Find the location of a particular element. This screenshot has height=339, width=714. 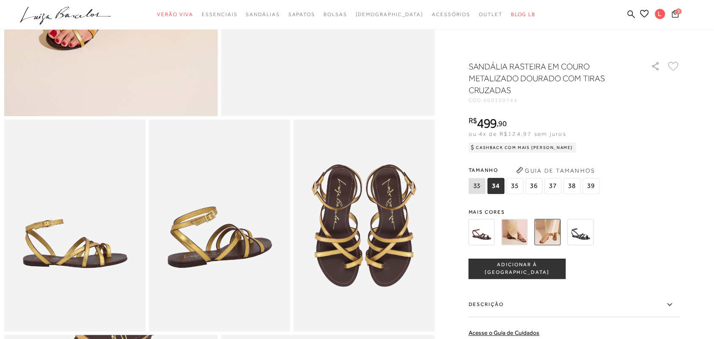

span: ou 4x de R$124,97 sem juros is located at coordinates (517, 134).